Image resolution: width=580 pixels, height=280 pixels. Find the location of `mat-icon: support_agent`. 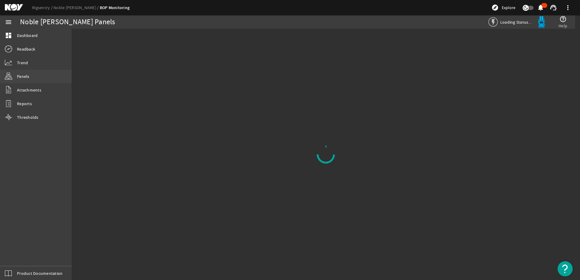

mat-icon: support_agent is located at coordinates (554, 8).